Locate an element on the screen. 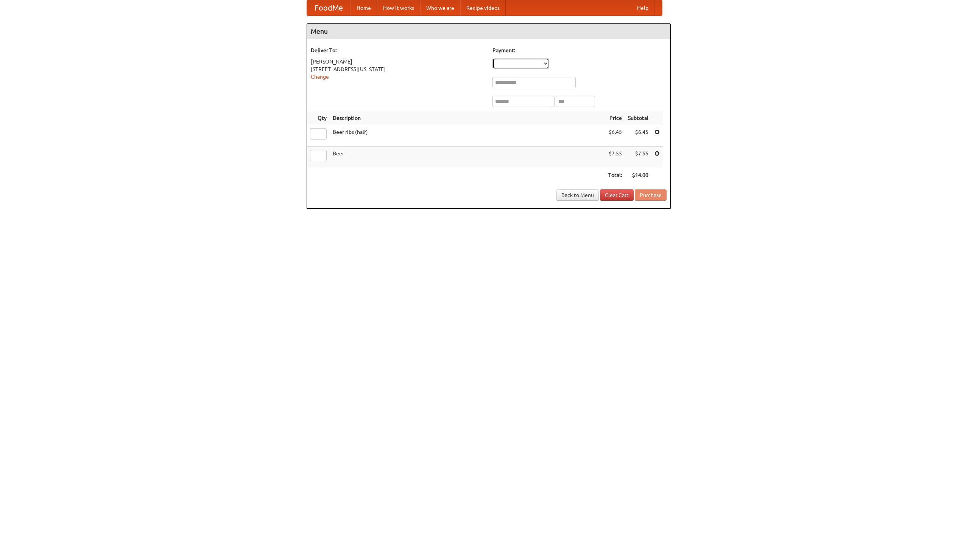  a: Clear Cart is located at coordinates (616, 195).